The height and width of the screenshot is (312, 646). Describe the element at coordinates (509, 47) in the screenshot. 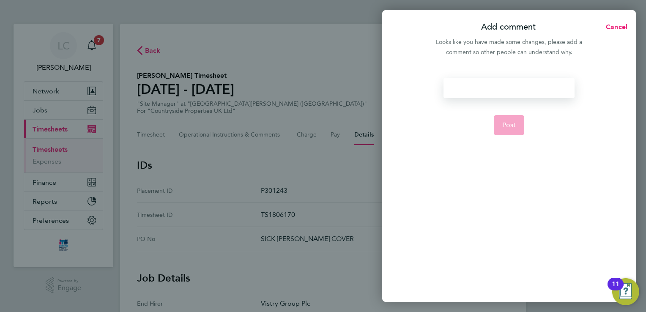

I see `div: Looks like you have made some changes, please add a comment so other people can understand why.` at that location.